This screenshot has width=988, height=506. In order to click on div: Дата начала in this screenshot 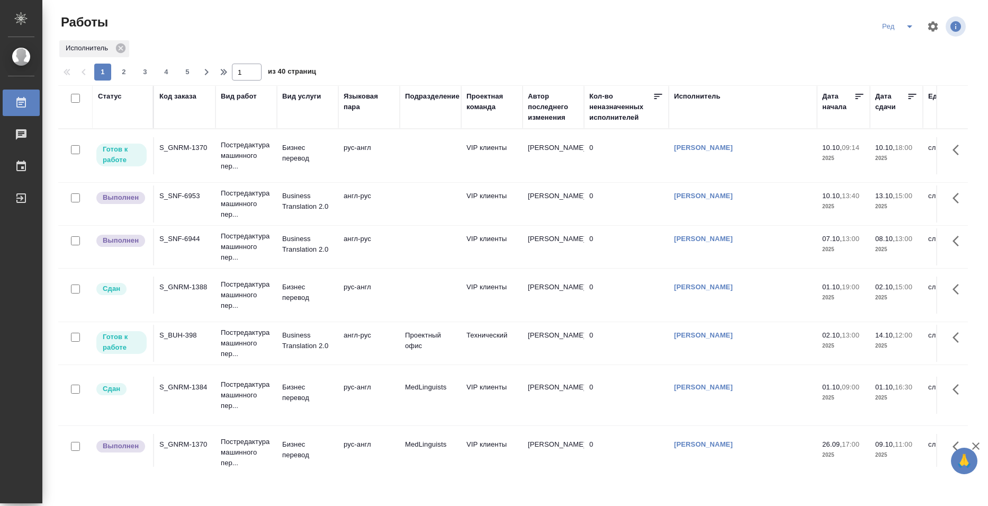, I will do `click(838, 102)`.